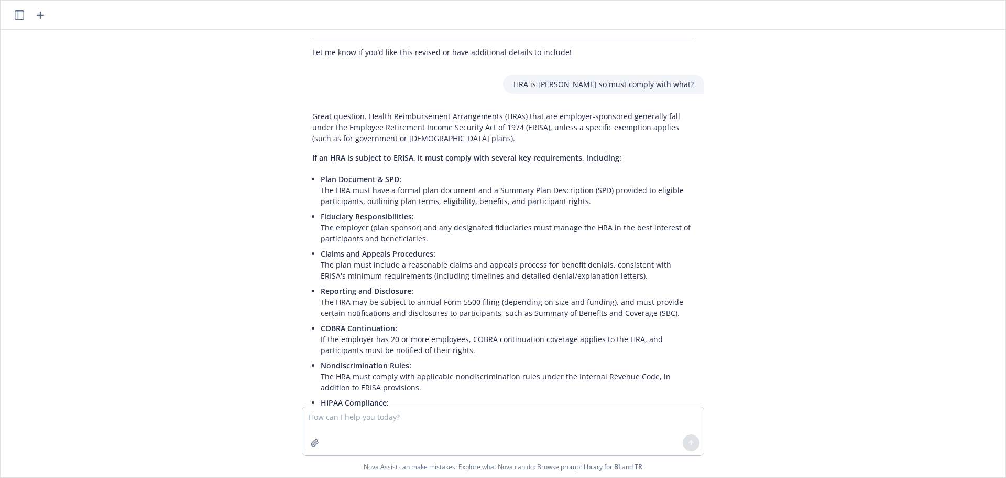 This screenshot has height=478, width=1006. Describe the element at coordinates (361, 179) in the screenshot. I see `span: Plan Document & SPD:` at that location.